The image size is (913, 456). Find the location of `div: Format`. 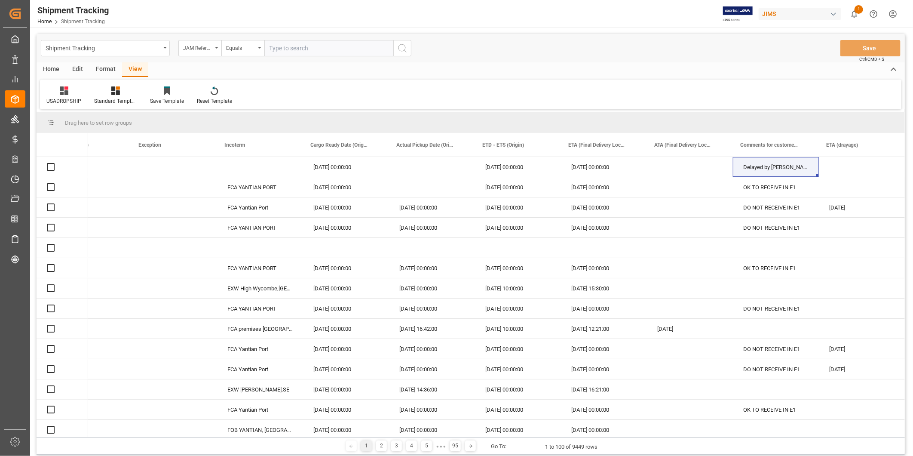

div: Format is located at coordinates (106, 70).